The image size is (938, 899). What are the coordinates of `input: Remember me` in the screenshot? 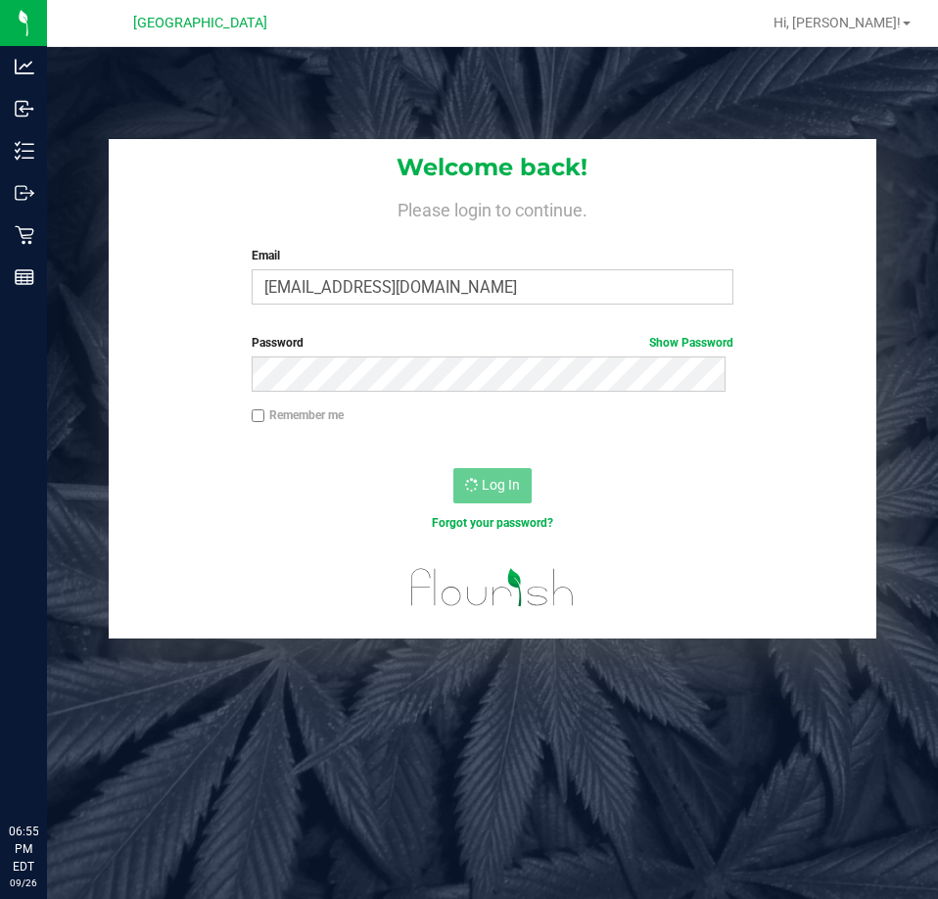 It's located at (258, 416).